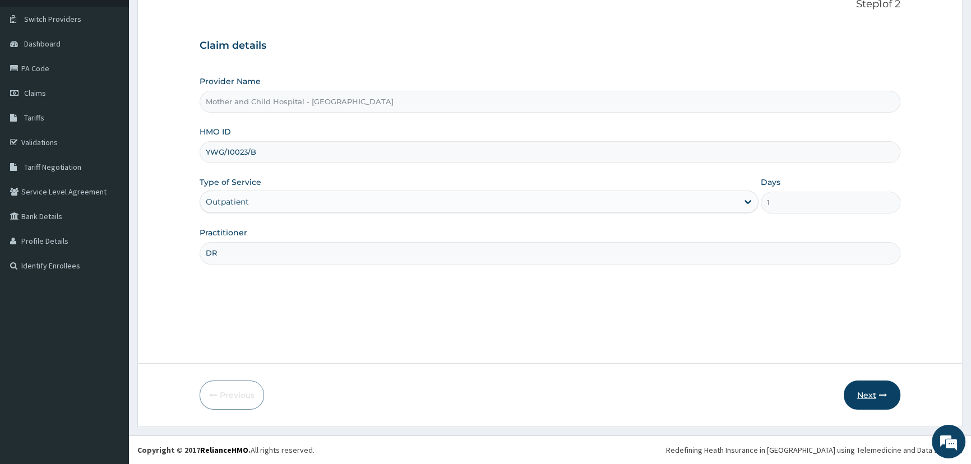  Describe the element at coordinates (227, 202) in the screenshot. I see `div: Outpatient` at that location.